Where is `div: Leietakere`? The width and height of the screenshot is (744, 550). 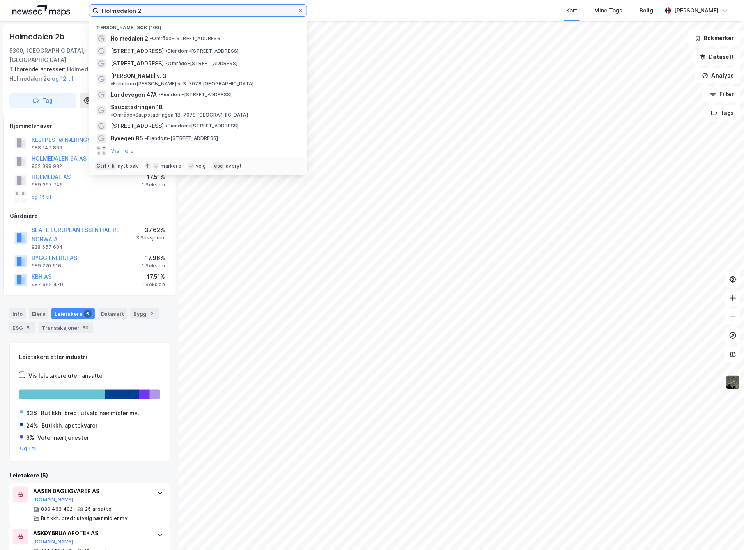
div: Leietakere is located at coordinates (73, 314).